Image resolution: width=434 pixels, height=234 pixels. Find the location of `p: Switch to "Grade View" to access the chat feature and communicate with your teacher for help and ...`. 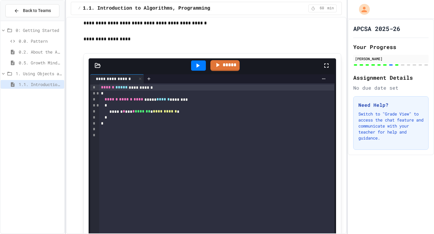

p: Switch to "Grade View" to access the chat feature and communicate with your teacher for help and ... is located at coordinates (391, 126).